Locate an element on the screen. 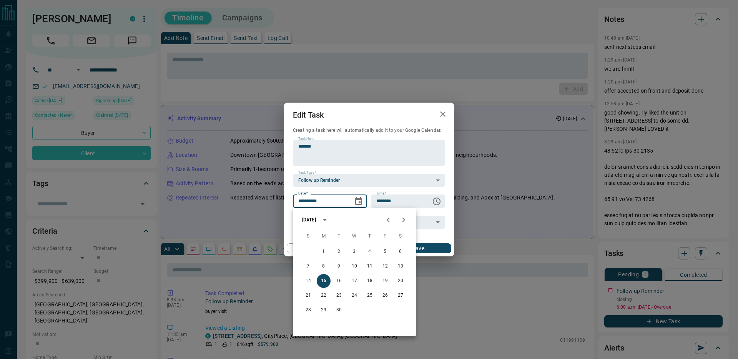 This screenshot has width=738, height=359. button: 4 is located at coordinates (370, 252).